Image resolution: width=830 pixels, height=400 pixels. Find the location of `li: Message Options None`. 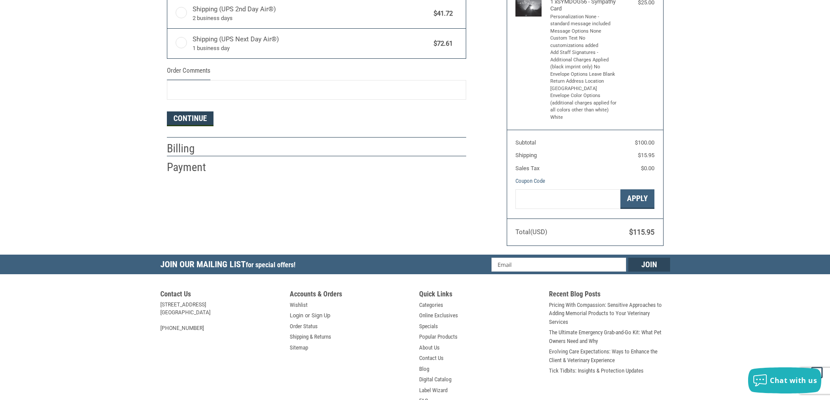

li: Message Options None is located at coordinates (584, 31).